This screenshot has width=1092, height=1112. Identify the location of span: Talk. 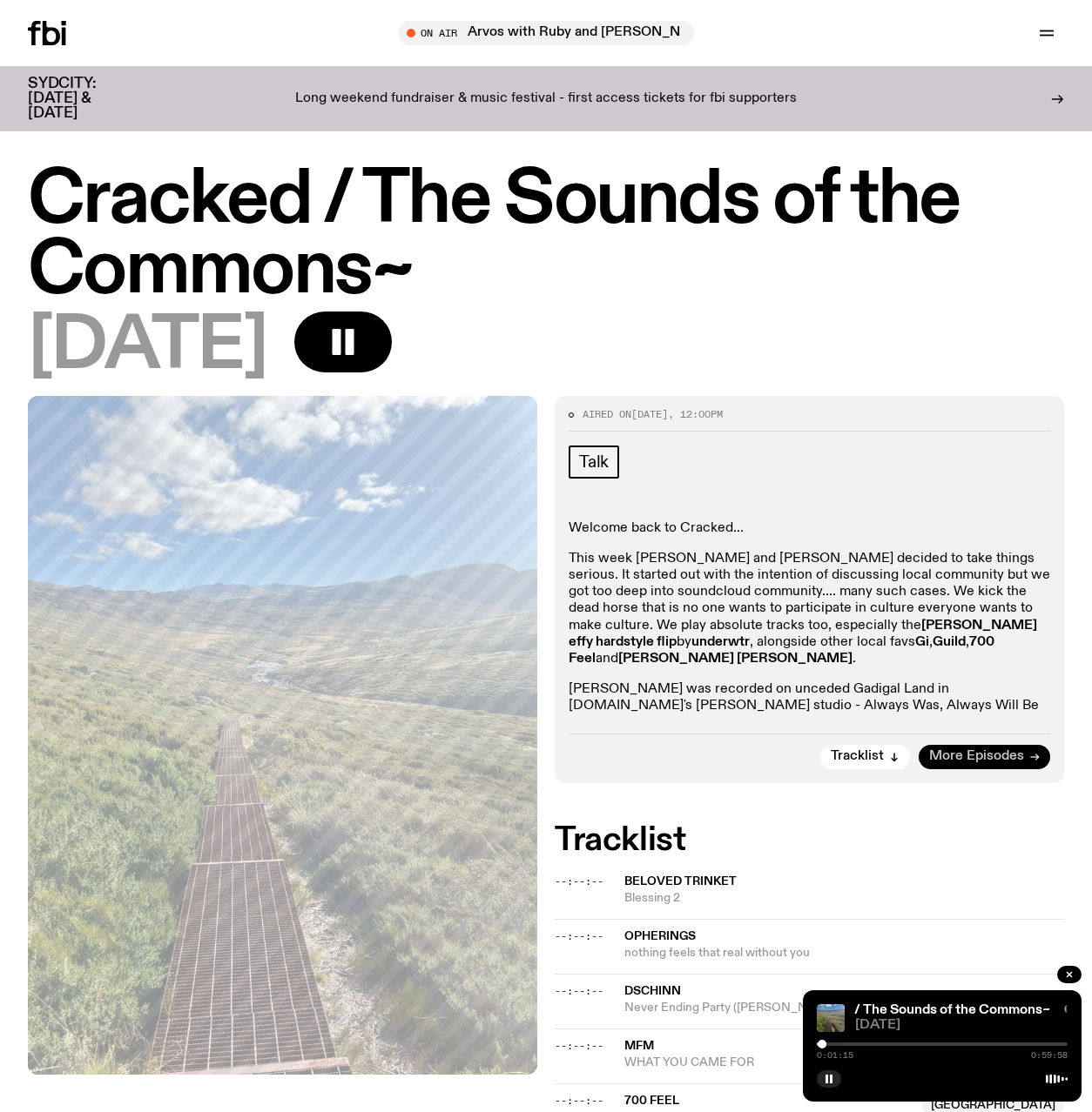
(594, 462).